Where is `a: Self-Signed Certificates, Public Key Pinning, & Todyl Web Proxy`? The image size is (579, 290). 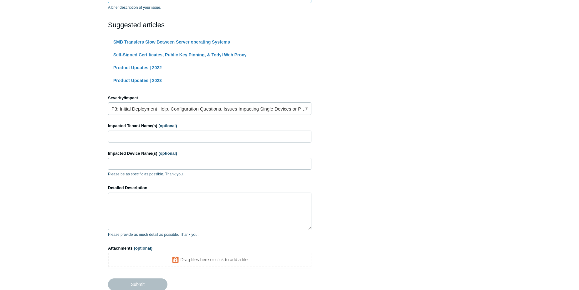
a: Self-Signed Certificates, Public Key Pinning, & Todyl Web Proxy is located at coordinates (180, 55).